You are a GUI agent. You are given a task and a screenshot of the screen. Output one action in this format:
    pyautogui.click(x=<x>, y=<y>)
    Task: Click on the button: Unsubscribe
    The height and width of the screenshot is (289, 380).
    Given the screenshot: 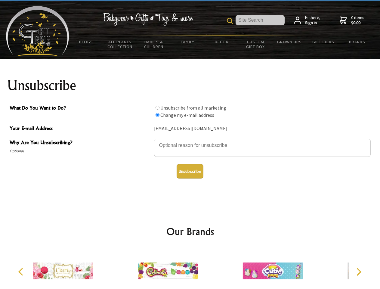 What is the action you would take?
    pyautogui.click(x=190, y=171)
    